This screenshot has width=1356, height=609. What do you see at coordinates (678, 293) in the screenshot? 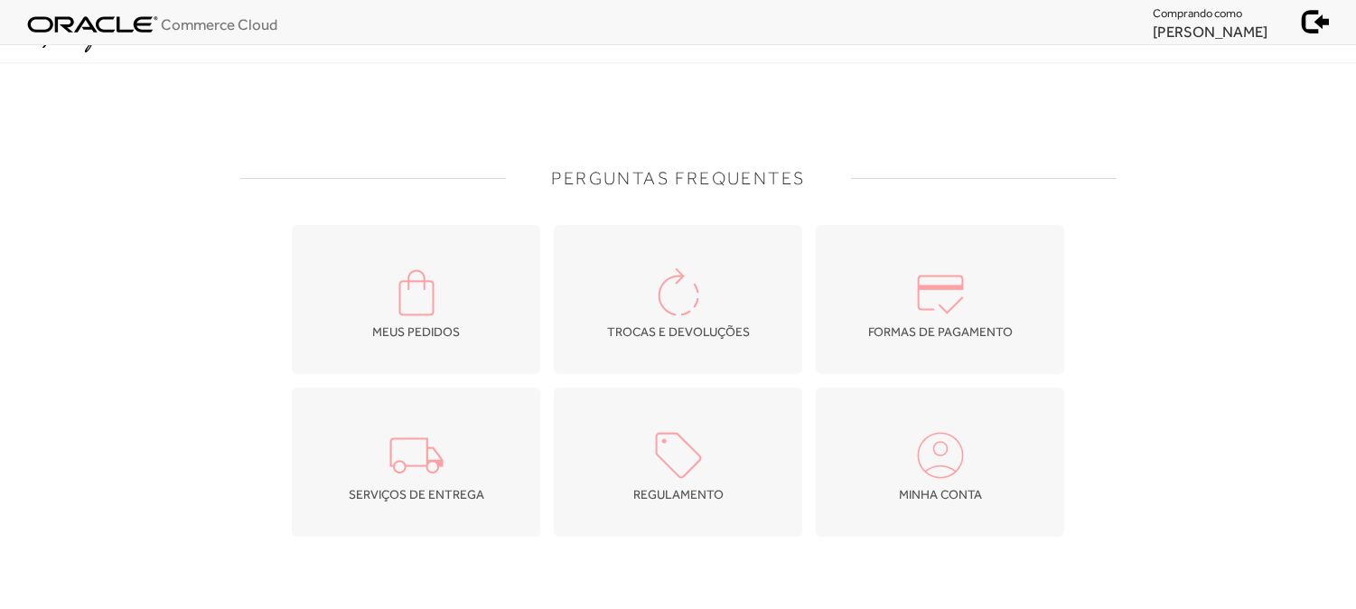
I see `img: exchanges-colorful-icon.png` at bounding box center [678, 293].